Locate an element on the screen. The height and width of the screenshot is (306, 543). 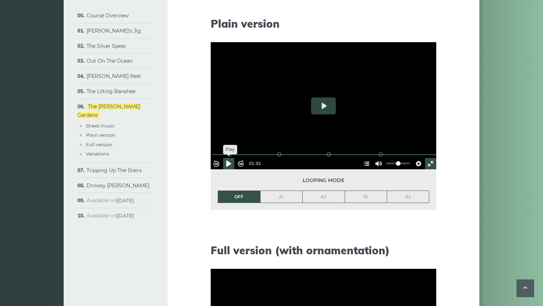
a: Sheet music is located at coordinates (100, 126).